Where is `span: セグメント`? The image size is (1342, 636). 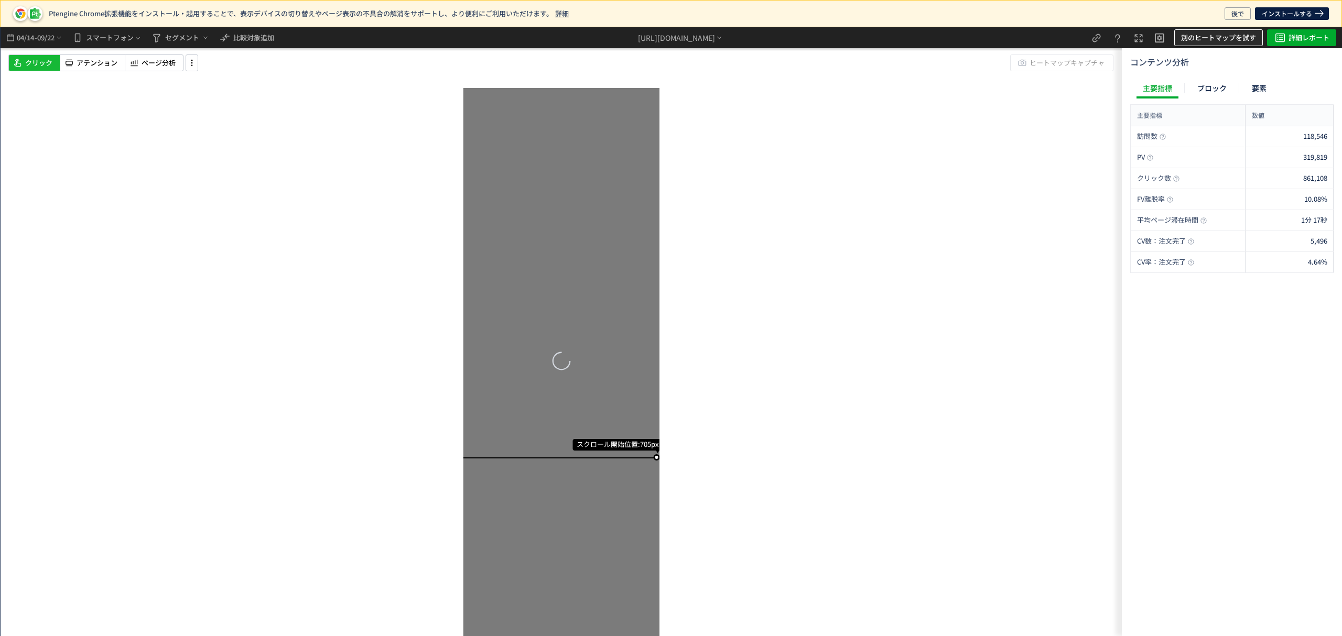 span: セグメント is located at coordinates (182, 38).